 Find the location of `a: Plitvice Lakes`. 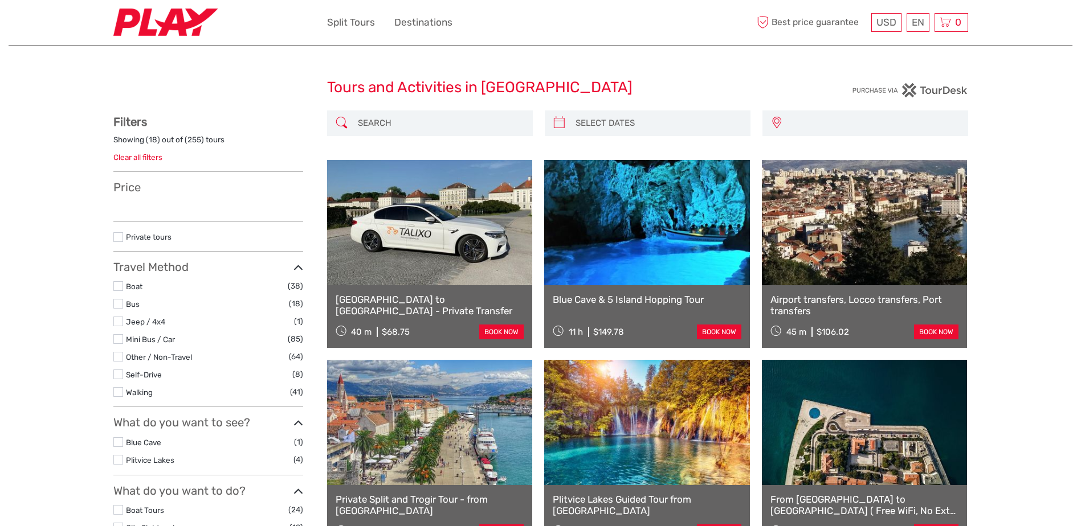

a: Plitvice Lakes is located at coordinates (150, 460).